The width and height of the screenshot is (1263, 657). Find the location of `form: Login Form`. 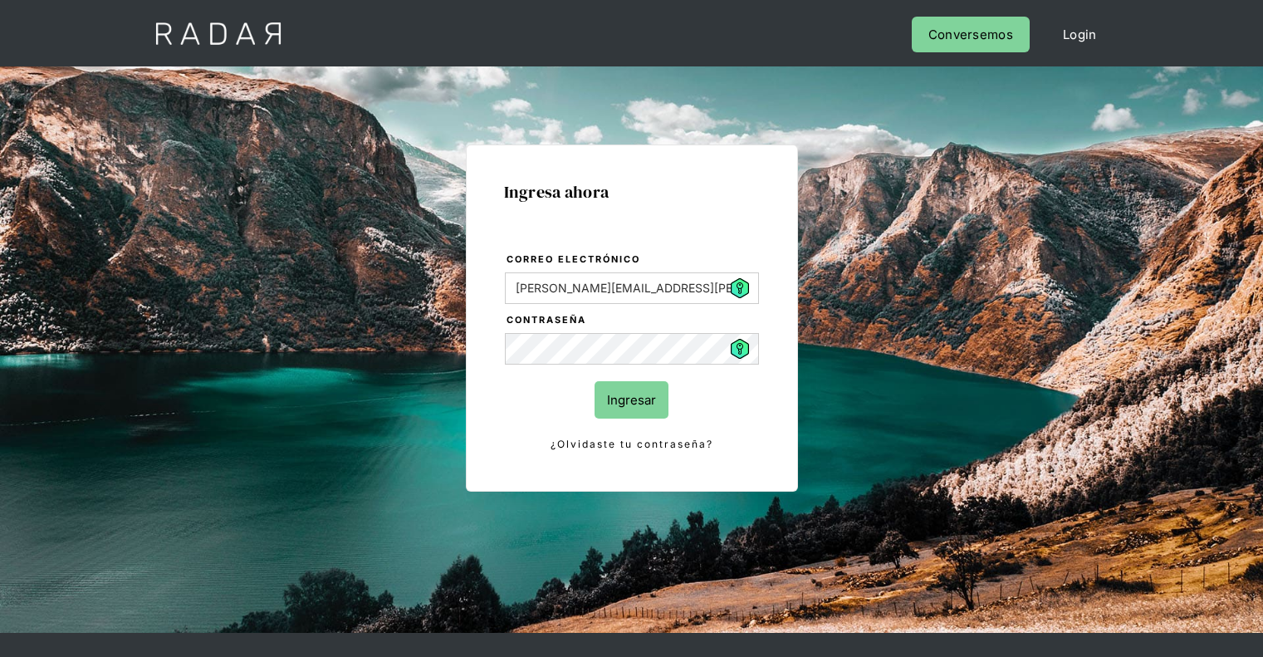

form: Login Form is located at coordinates (632, 352).